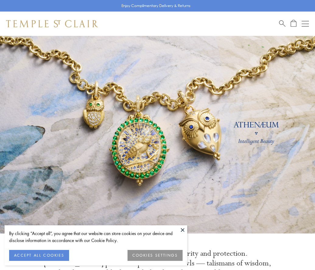 This screenshot has width=315, height=270. What do you see at coordinates (305, 24) in the screenshot?
I see `button: Open navigation` at bounding box center [305, 24].